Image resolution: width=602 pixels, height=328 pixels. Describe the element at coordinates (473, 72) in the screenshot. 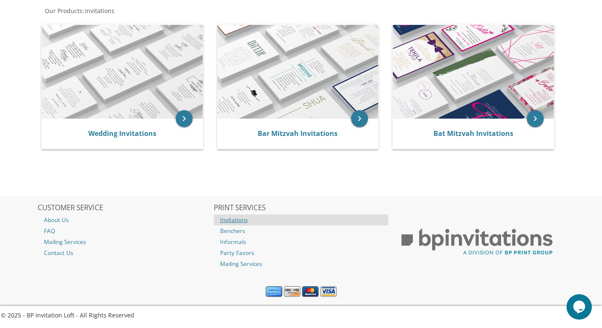

I see `img: Bat Mitzvah Invitations` at that location.